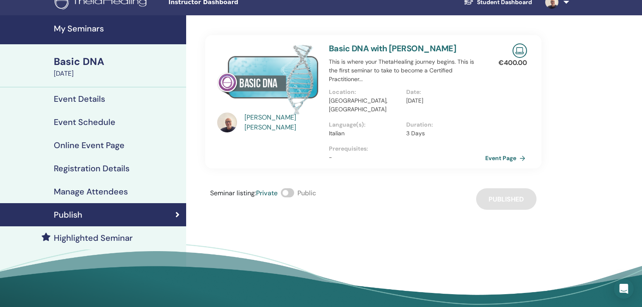 The width and height of the screenshot is (642, 307). I want to click on p: Location :, so click(365, 92).